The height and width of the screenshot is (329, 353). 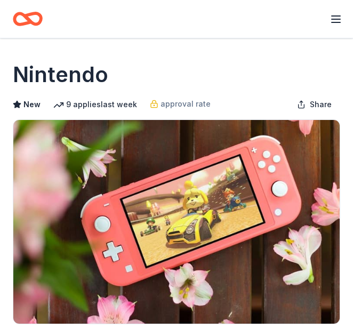 I want to click on div: 9 applies last week, so click(x=95, y=104).